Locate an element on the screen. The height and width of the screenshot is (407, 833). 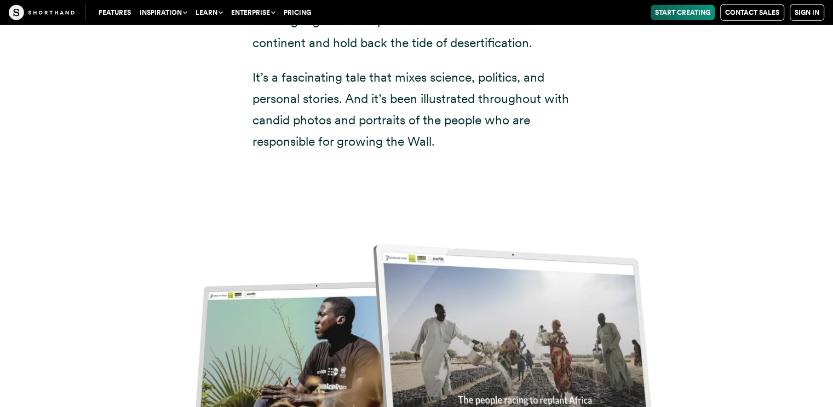
a: Contact Sales is located at coordinates (752, 13).